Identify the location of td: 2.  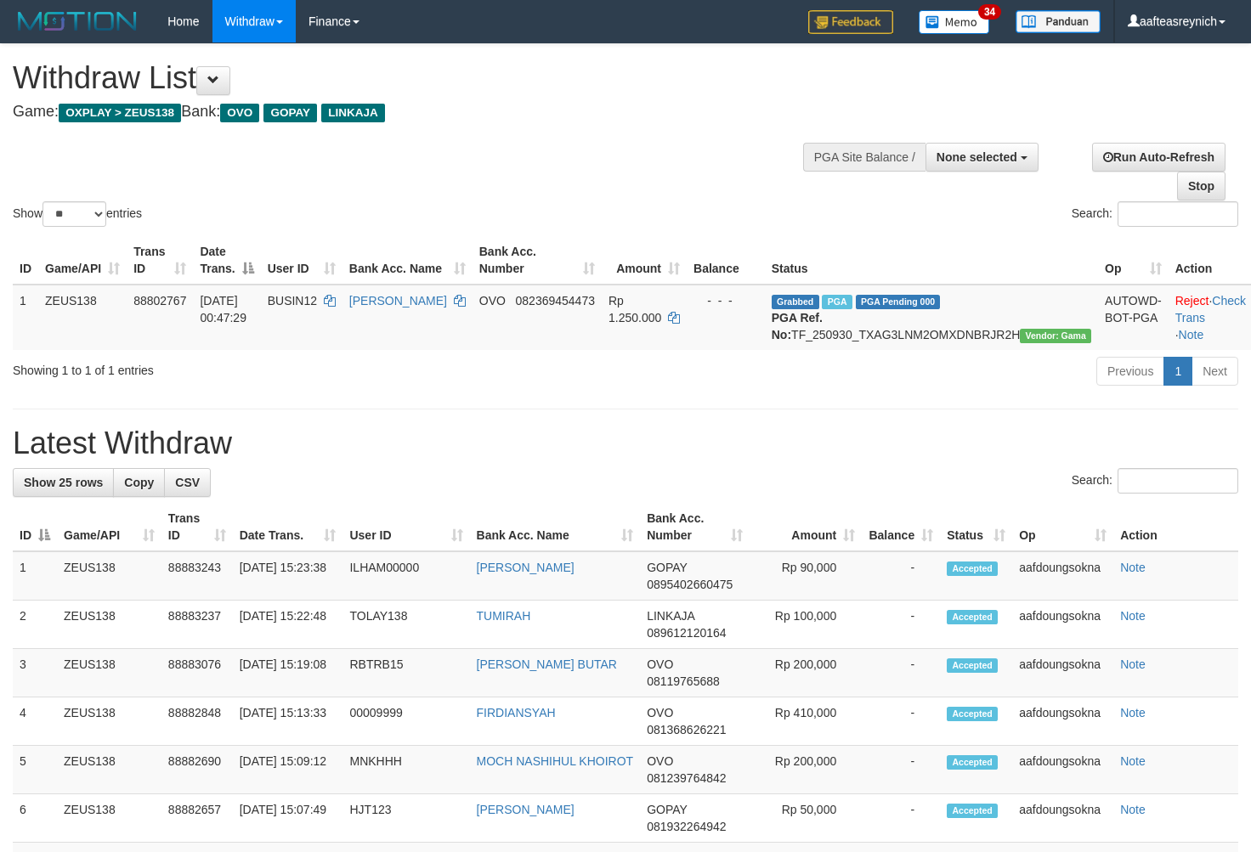
(35, 625).